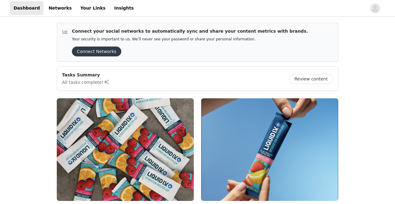  I want to click on button: Connect Networks, so click(96, 51).